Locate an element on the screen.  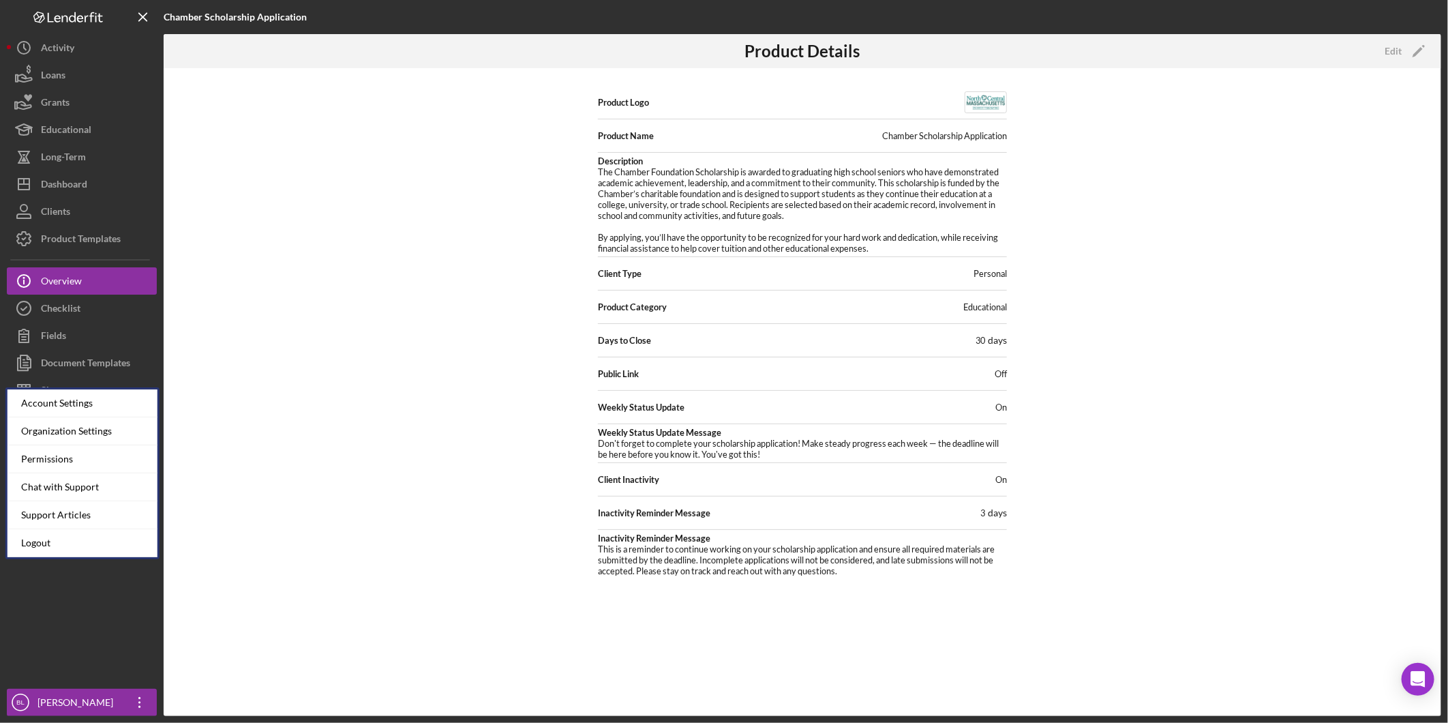
a: Sheets is located at coordinates (82, 390).